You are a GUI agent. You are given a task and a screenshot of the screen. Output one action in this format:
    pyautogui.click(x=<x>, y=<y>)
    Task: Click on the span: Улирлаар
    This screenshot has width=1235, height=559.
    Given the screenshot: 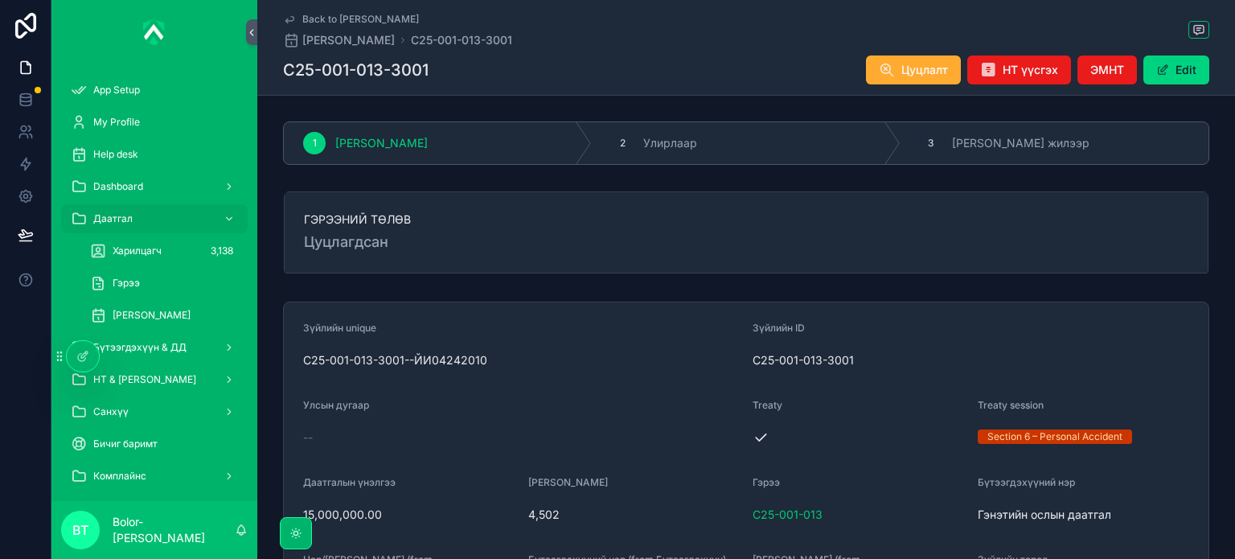 What is the action you would take?
    pyautogui.click(x=670, y=143)
    